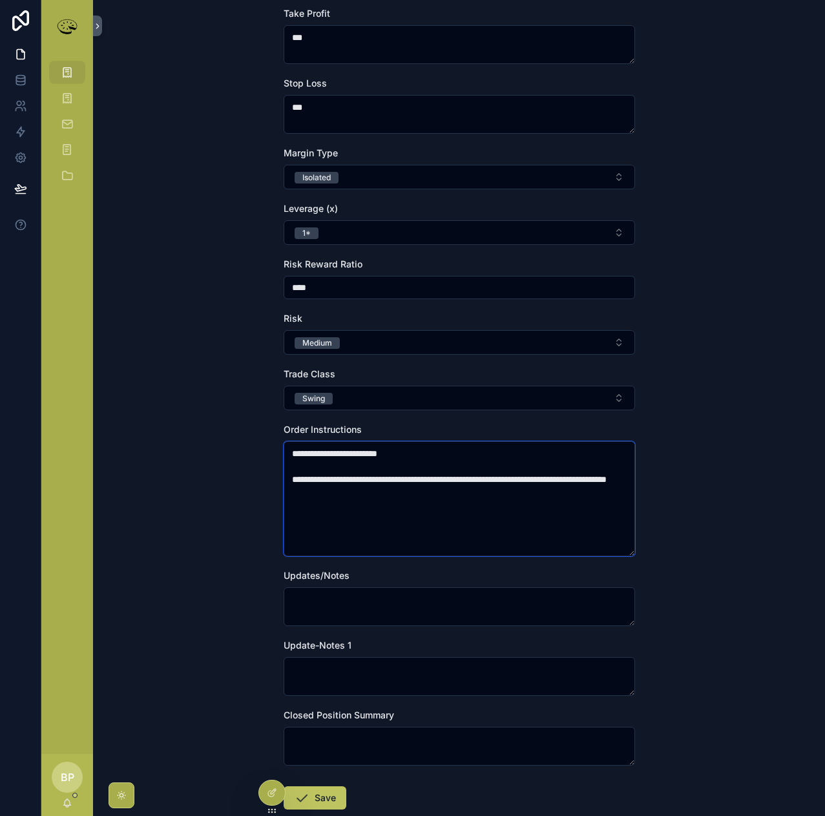  I want to click on span: Leverage (x), so click(311, 208).